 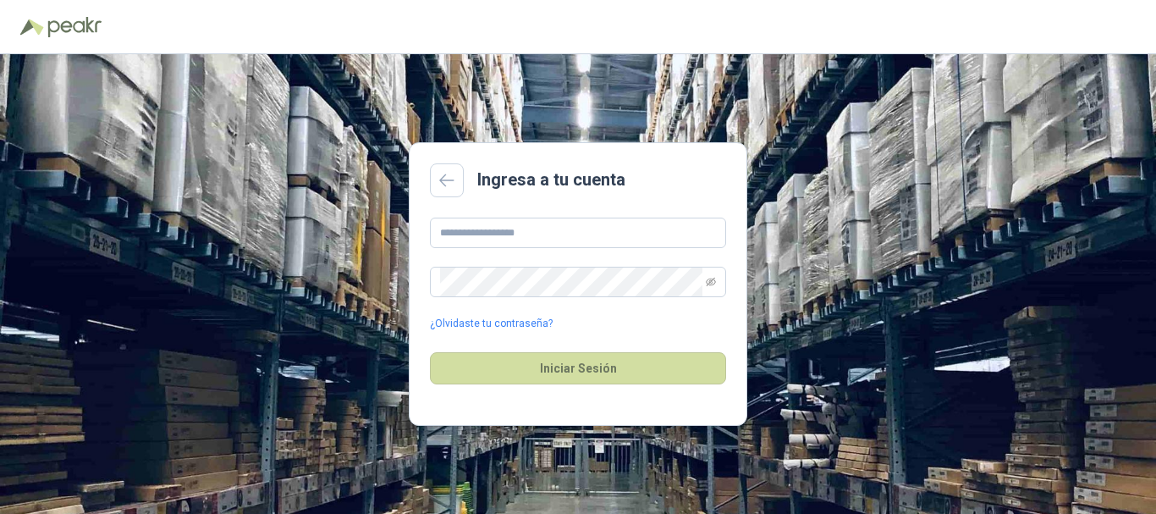 I want to click on h2: Ingresa a tu cuenta, so click(x=551, y=179).